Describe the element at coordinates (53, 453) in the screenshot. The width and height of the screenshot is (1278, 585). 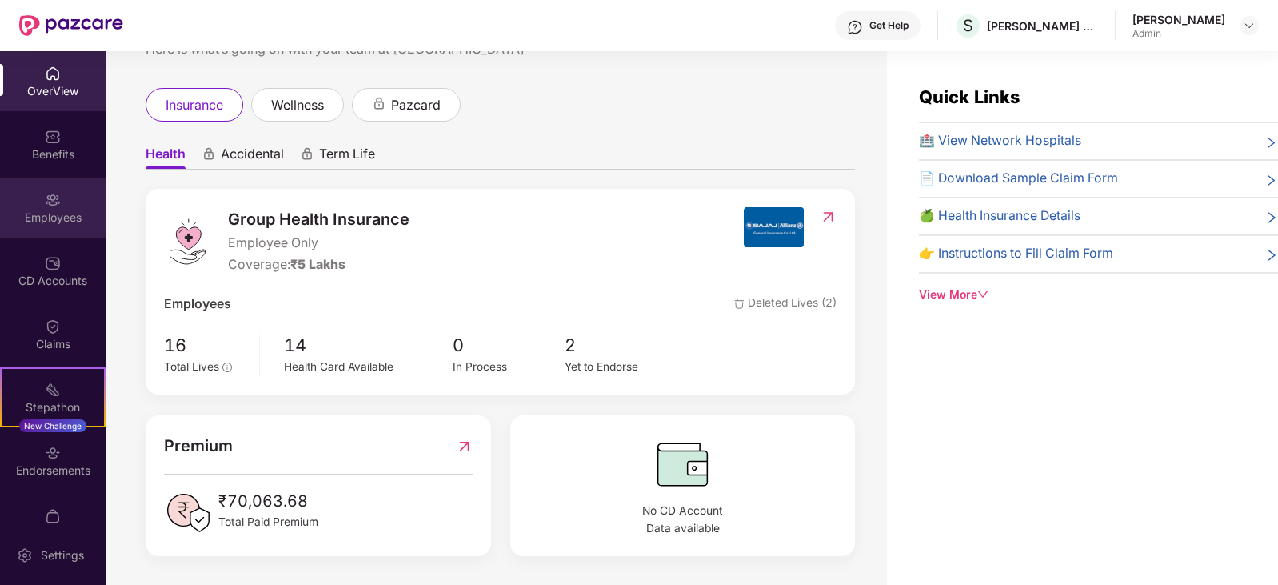
I see `img: svg+xml;base64,PHN2ZyBpZD0iRW5kb3JzZW1lbnRzIiB4bWxucz0iaHR0cDovL3d3dy53My5vcmcvMjAwMC9zdmciIHdpZH...` at that location.